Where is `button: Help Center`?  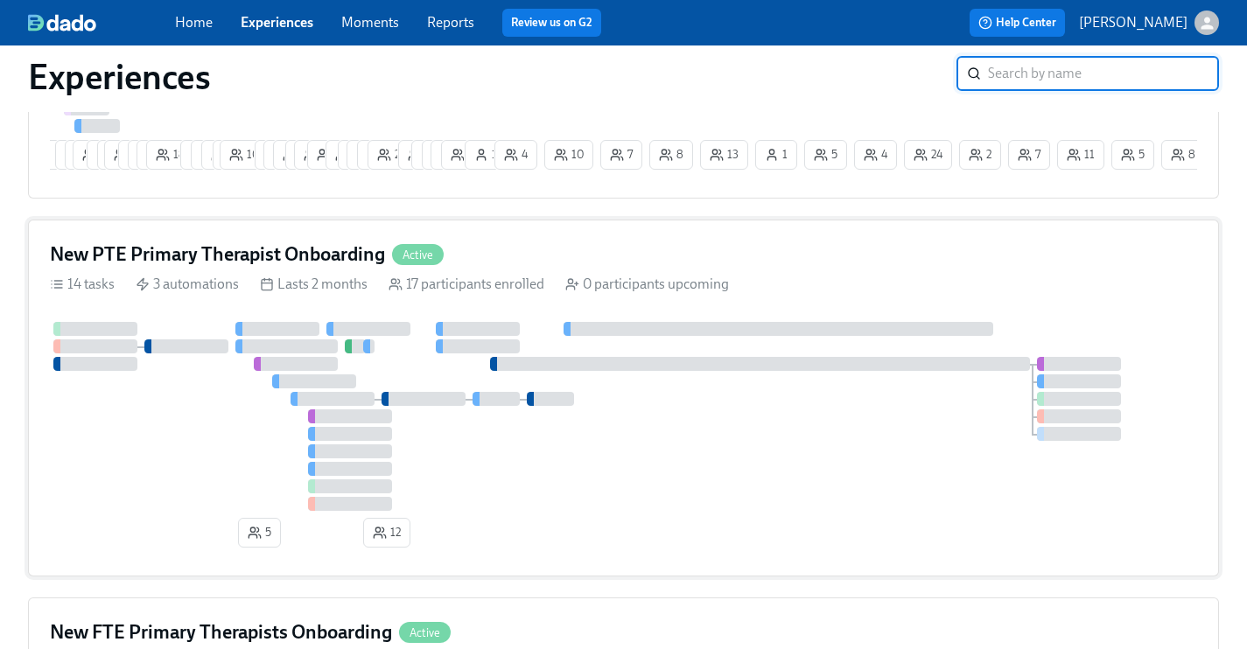
button: Help Center is located at coordinates (1017, 23).